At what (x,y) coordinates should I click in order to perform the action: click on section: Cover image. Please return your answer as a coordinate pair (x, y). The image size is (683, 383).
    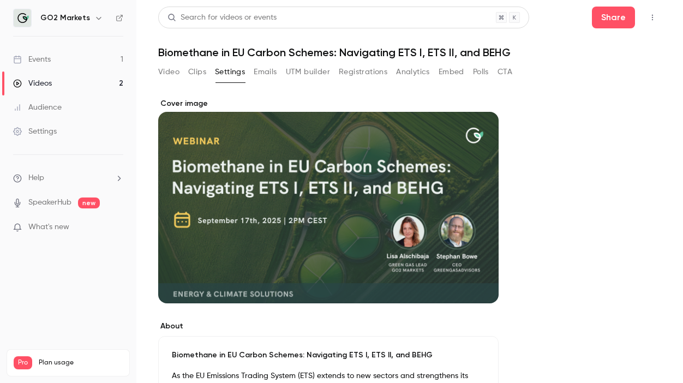
    Looking at the image, I should click on (328, 201).